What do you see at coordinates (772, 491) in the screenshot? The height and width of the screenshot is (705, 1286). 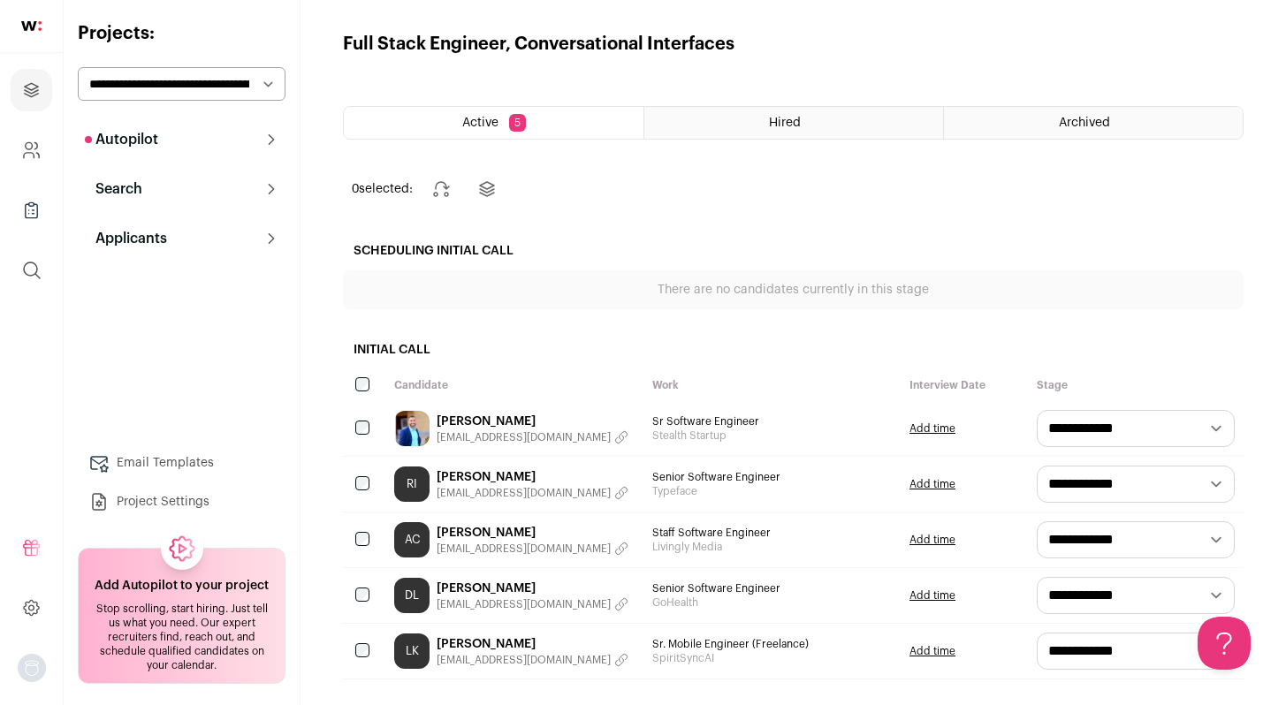 I see `span: Typeface` at bounding box center [772, 491].